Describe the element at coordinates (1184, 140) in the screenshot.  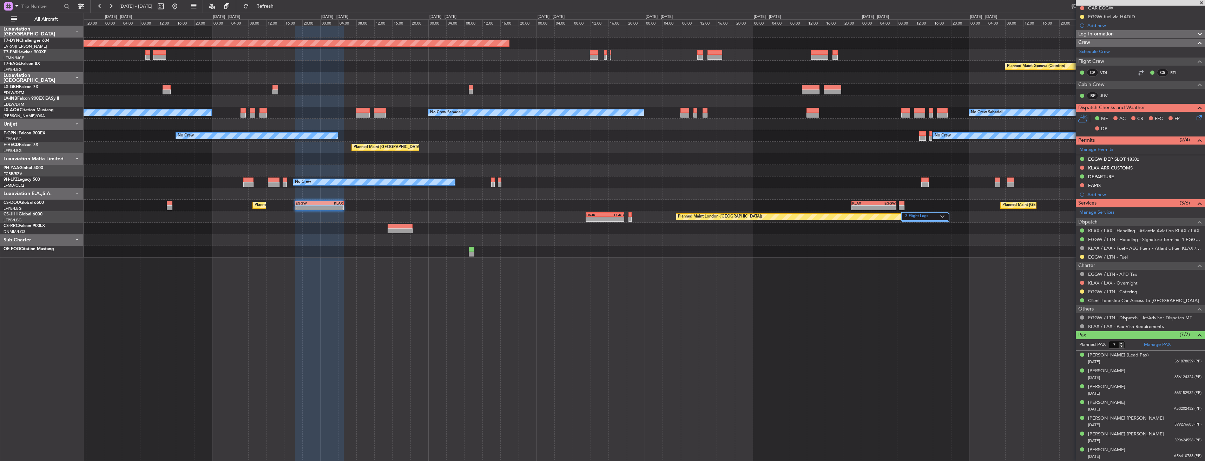
I see `span: (2/4)` at that location.